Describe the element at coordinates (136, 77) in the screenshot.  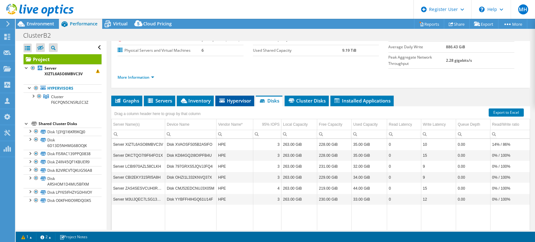
I see `a: More Information` at that location.